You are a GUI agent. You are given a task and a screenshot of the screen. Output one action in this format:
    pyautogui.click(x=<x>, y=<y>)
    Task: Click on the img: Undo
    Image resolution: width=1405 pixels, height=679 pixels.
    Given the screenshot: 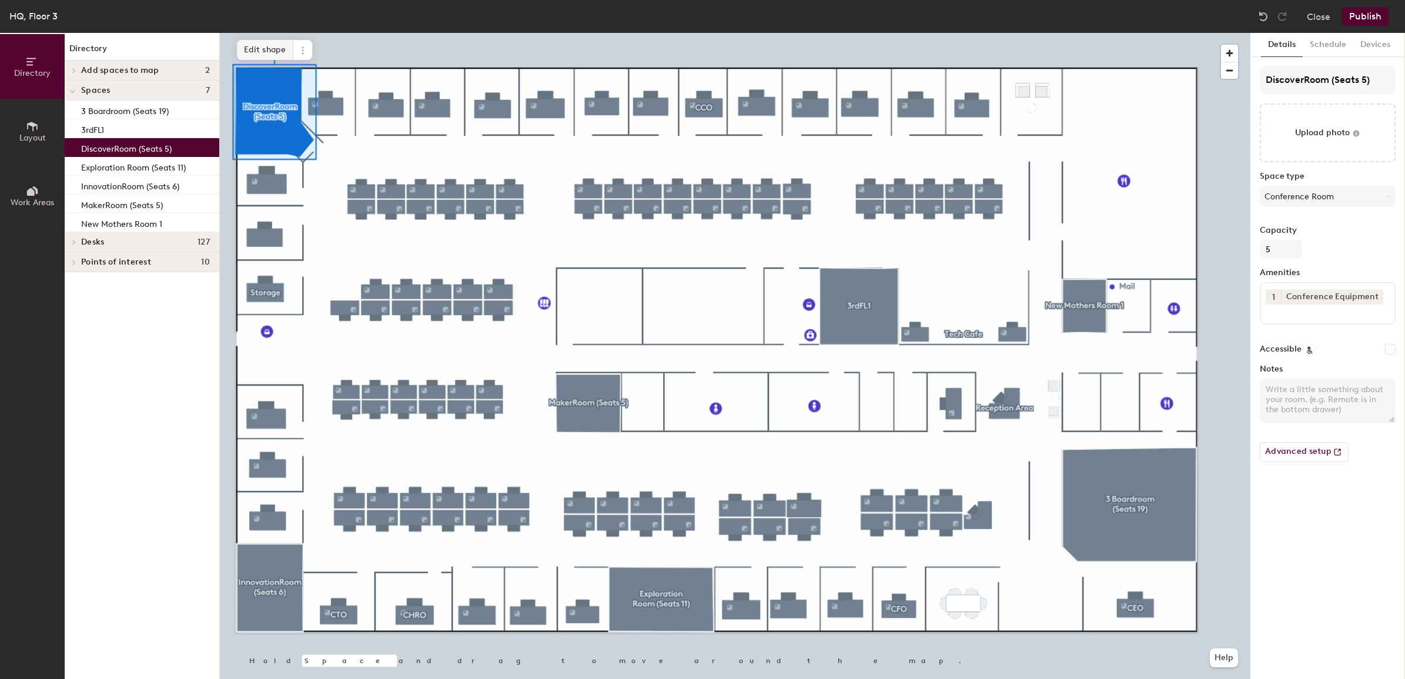 What is the action you would take?
    pyautogui.click(x=1263, y=16)
    